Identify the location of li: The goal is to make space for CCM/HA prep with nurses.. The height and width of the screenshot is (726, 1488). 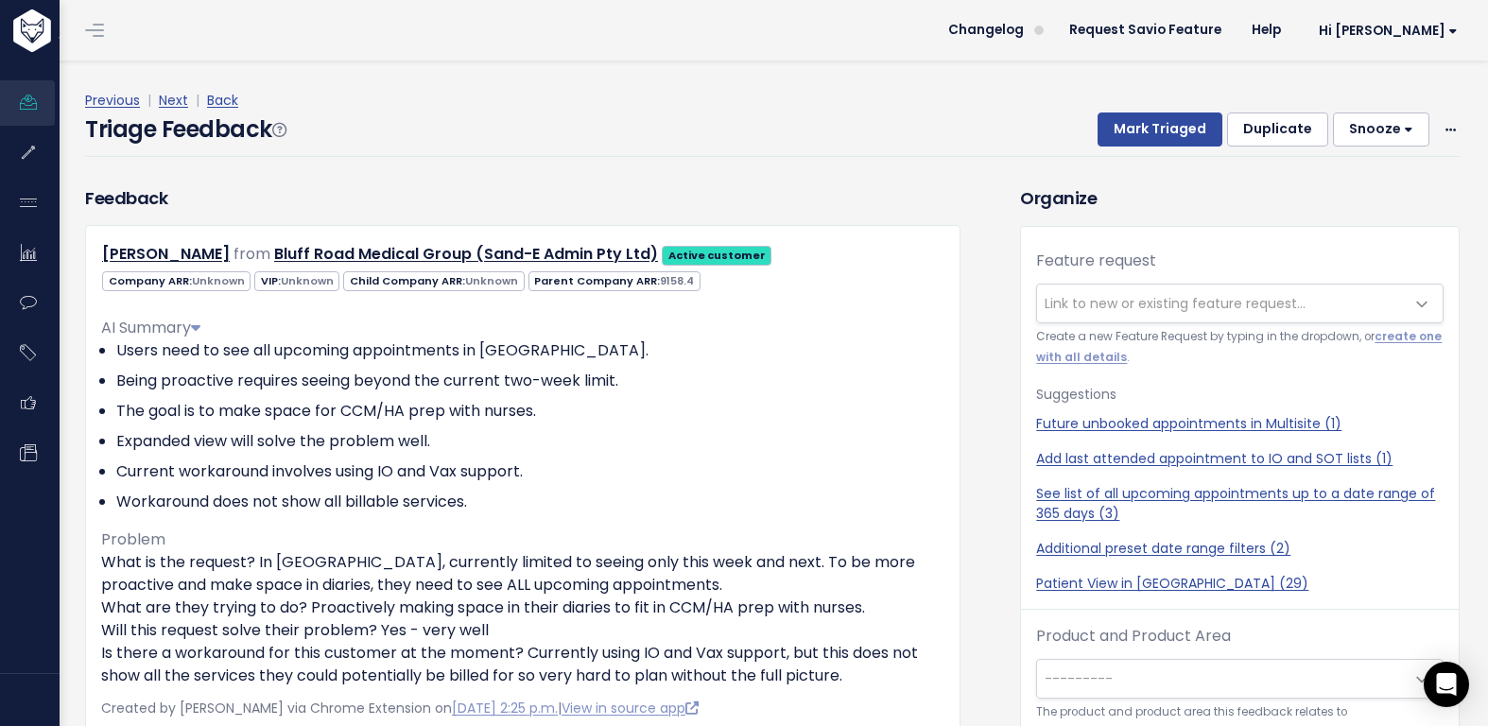
(531, 411).